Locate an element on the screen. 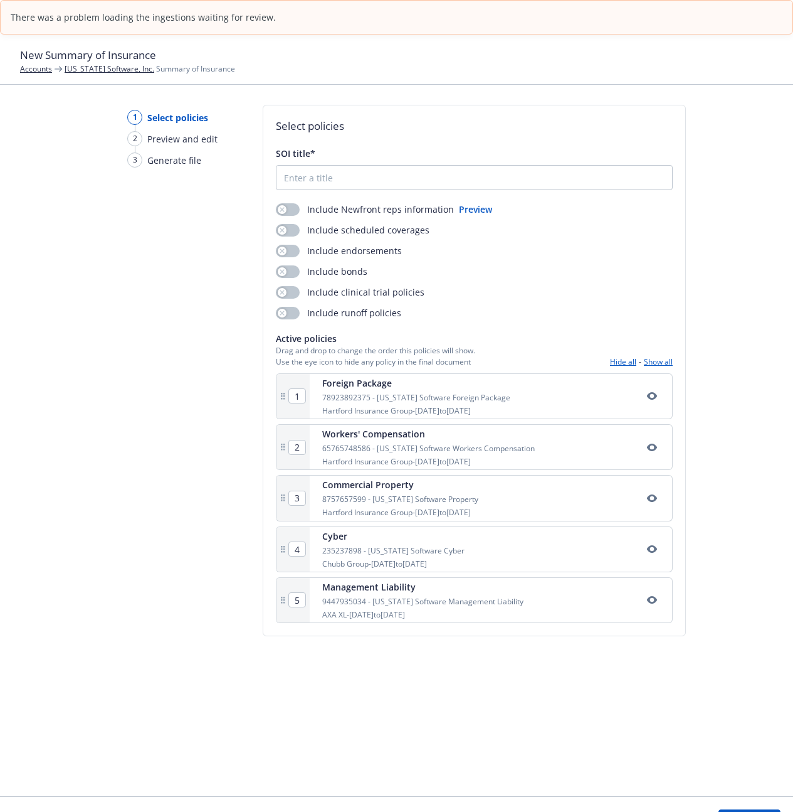 Image resolution: width=793 pixels, height=812 pixels. div: Management Liability is located at coordinates (423, 586).